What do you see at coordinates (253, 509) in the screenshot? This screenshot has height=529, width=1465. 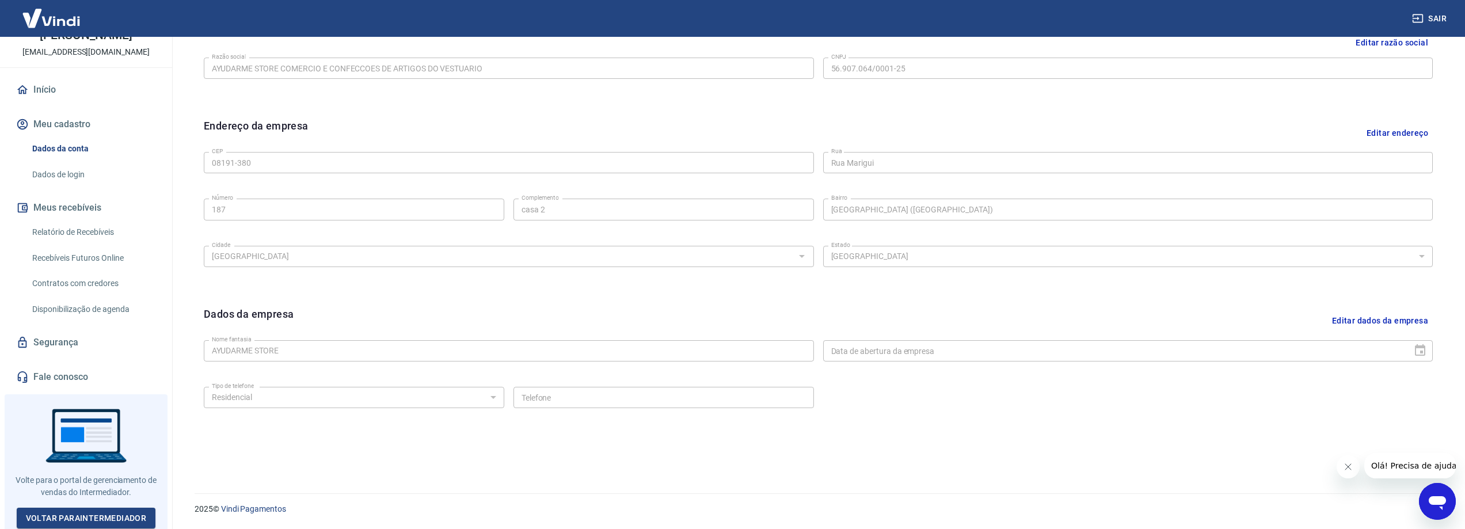 I see `a: Vindi Pagamentos` at bounding box center [253, 509].